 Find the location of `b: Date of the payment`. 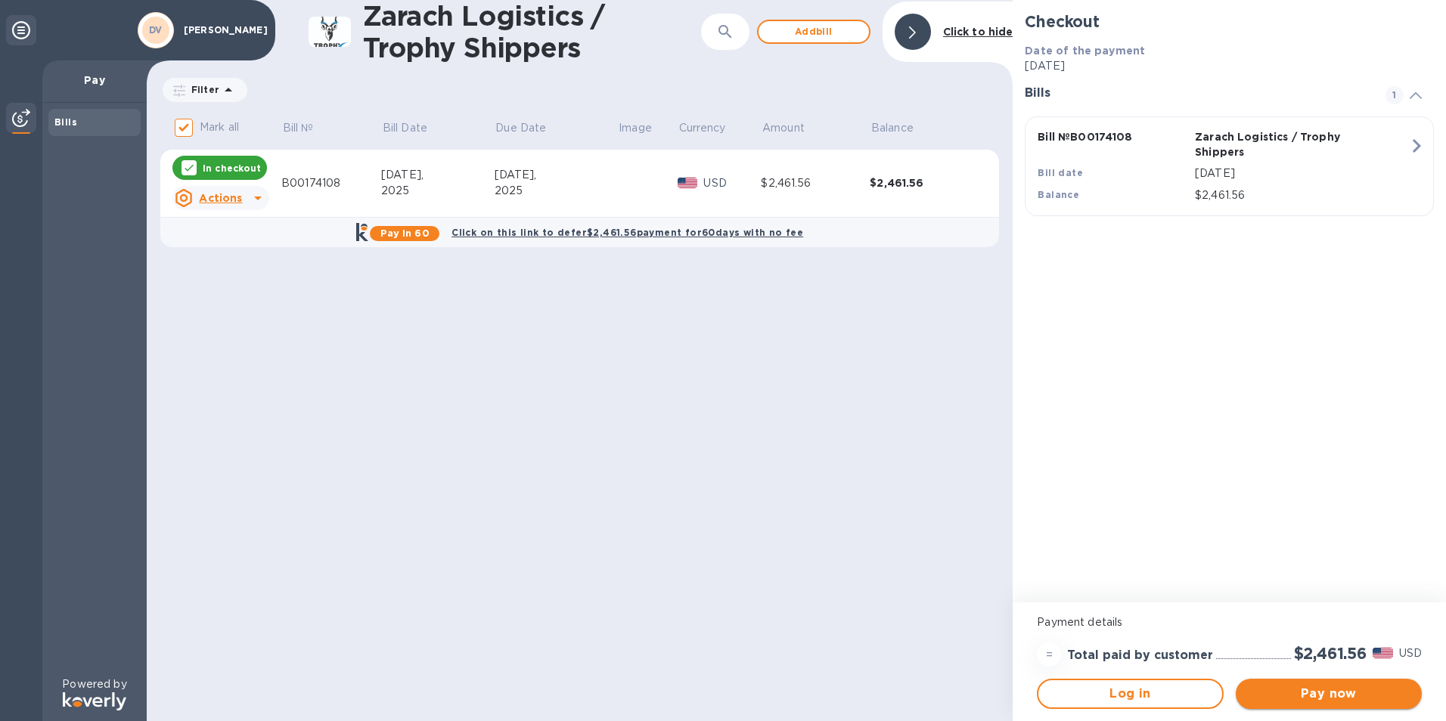

b: Date of the payment is located at coordinates (1084, 51).